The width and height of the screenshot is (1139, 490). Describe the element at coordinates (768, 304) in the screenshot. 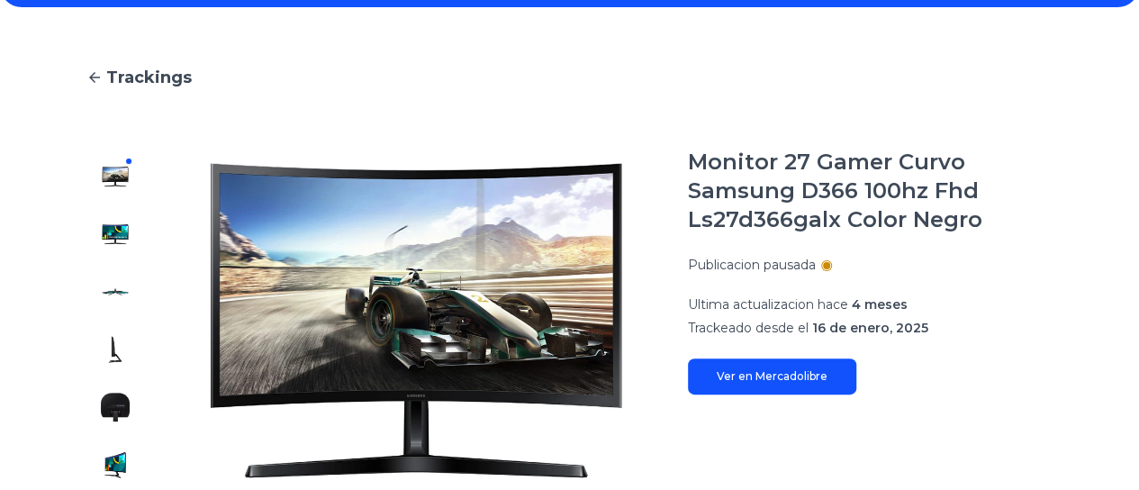

I see `span: Ultima actualizacion hace` at that location.